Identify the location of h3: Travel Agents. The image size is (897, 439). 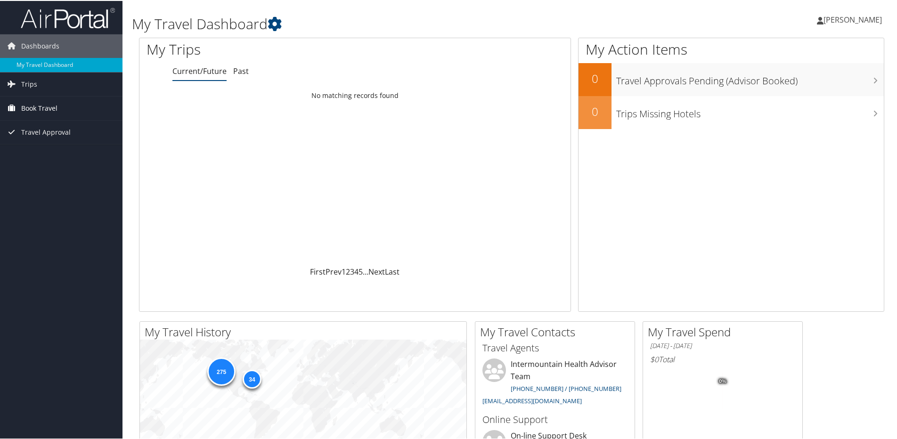
(555, 347).